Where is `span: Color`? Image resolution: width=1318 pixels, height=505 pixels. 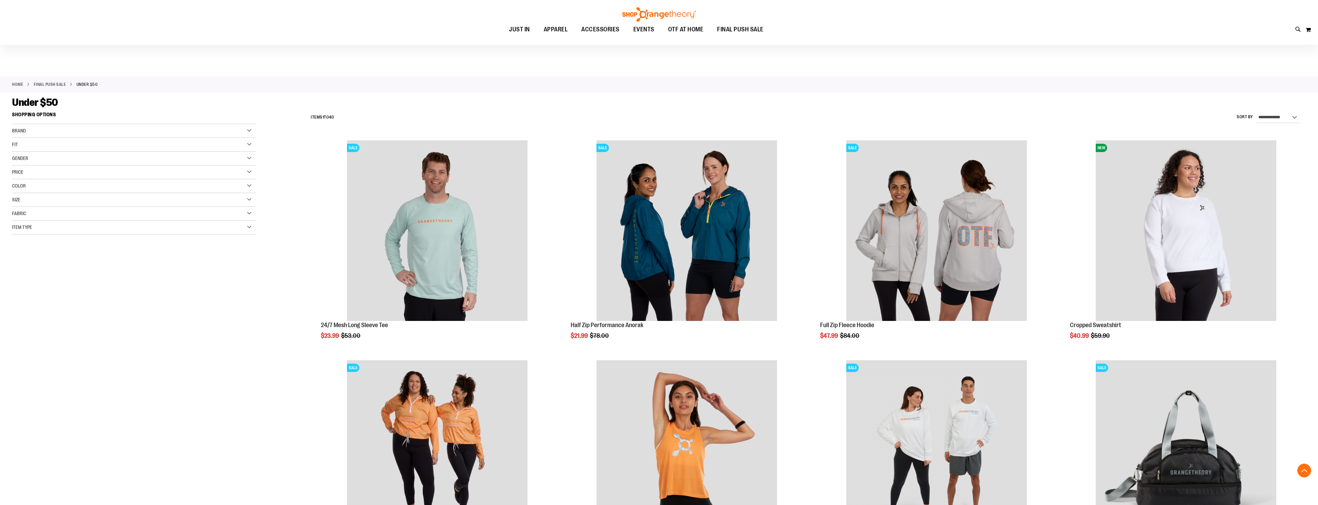 span: Color is located at coordinates (19, 186).